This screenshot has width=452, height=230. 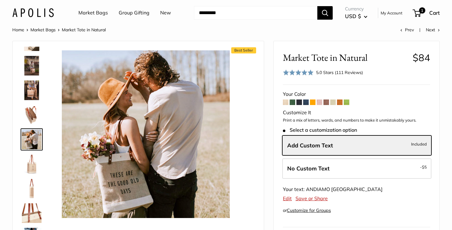 What do you see at coordinates (32, 115) in the screenshot?
I see `a: description_Water resistant inner liner.` at bounding box center [32, 115].